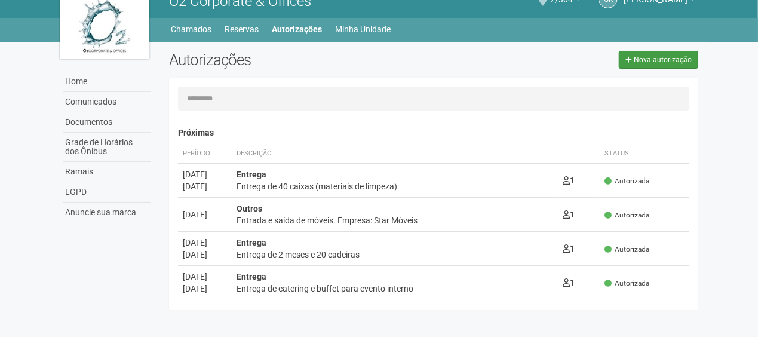  Describe the element at coordinates (205, 154) in the screenshot. I see `th: Período` at that location.